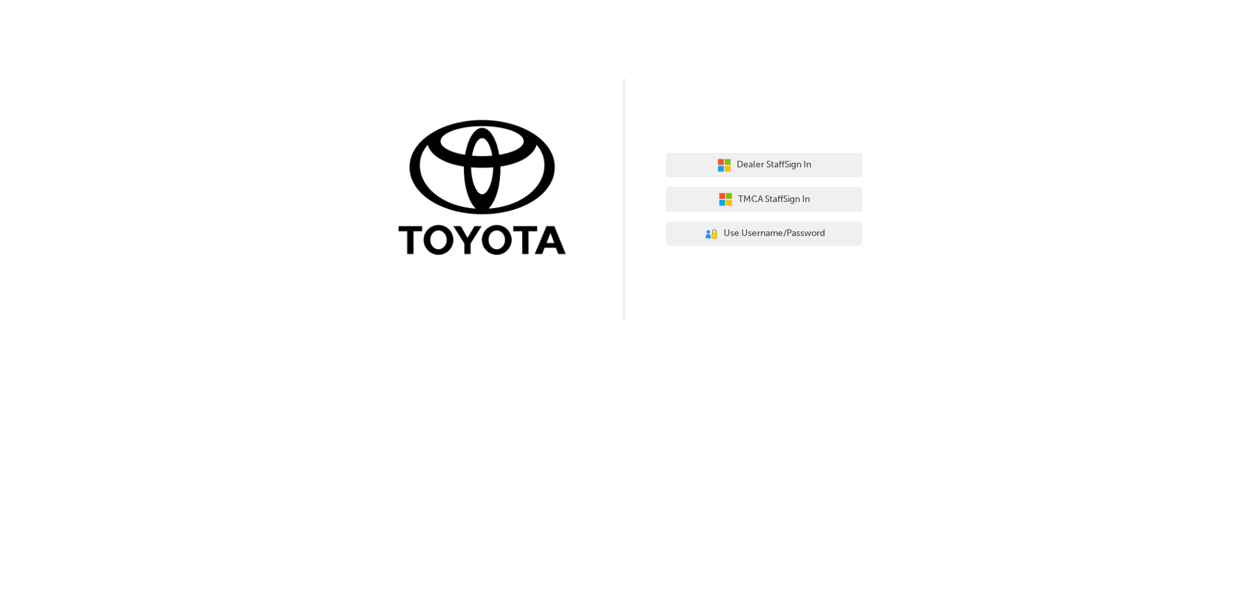 This screenshot has height=604, width=1251. Describe the element at coordinates (764, 199) in the screenshot. I see `button: TMCA StaffSign In` at that location.